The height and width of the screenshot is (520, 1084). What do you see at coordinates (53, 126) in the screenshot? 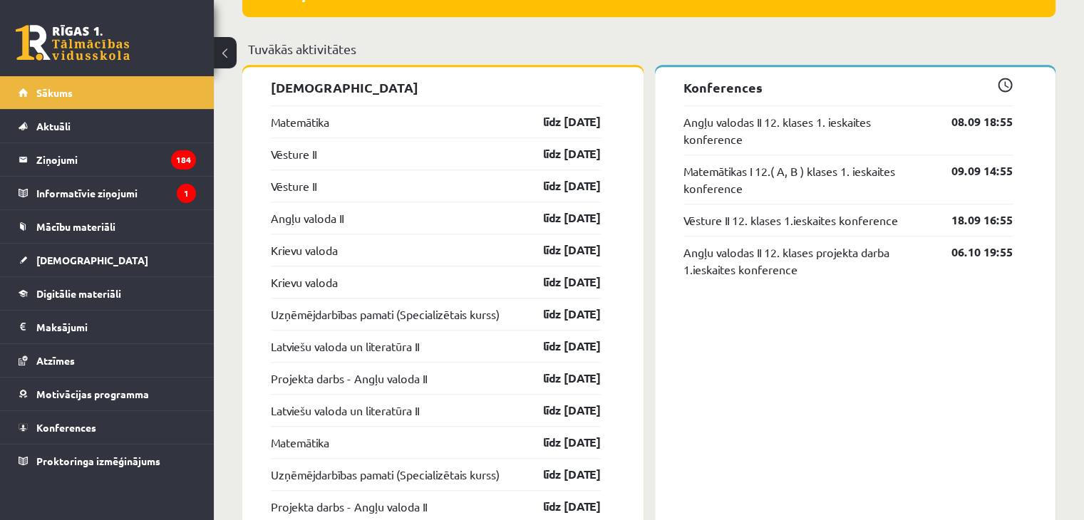
I see `span: Aktuāli` at bounding box center [53, 126].